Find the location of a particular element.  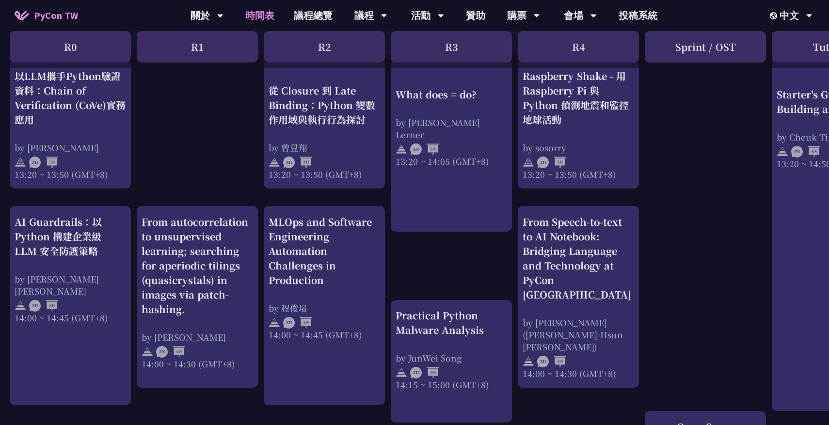

div: by 程俊培 is located at coordinates (324, 308).